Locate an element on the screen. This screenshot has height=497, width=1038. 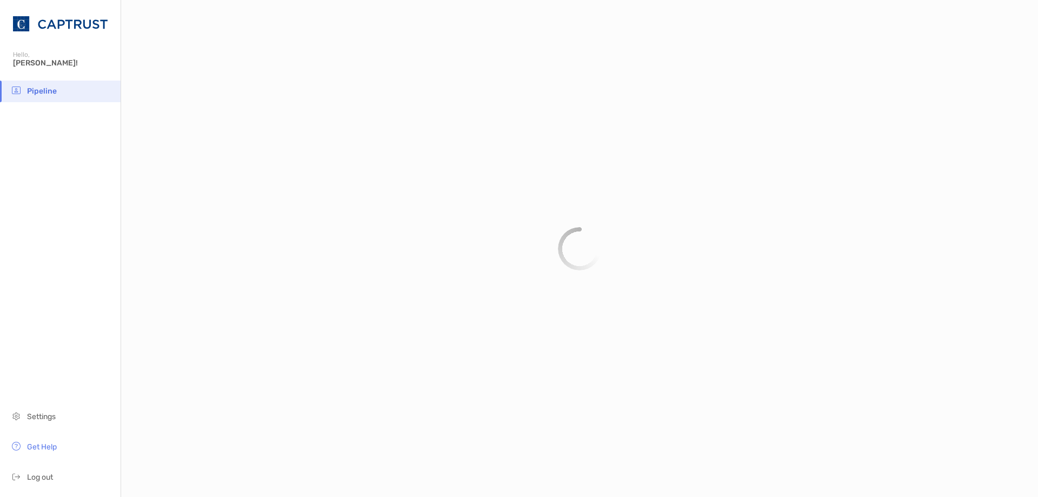
img: settings icon is located at coordinates (16, 416).